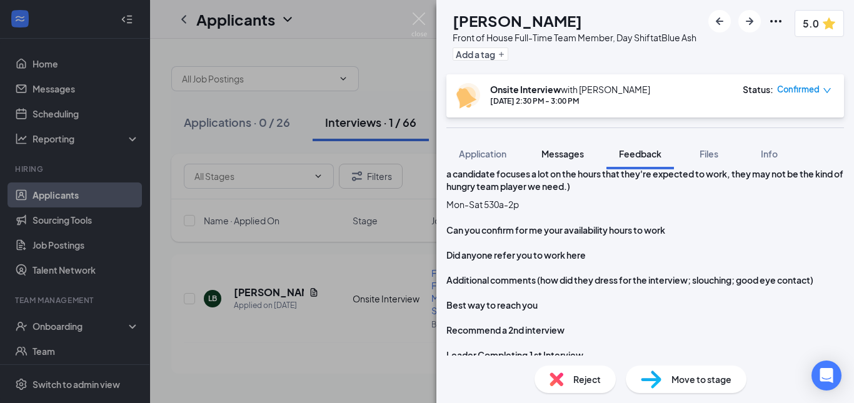 The width and height of the screenshot is (854, 403). I want to click on span: Files, so click(709, 154).